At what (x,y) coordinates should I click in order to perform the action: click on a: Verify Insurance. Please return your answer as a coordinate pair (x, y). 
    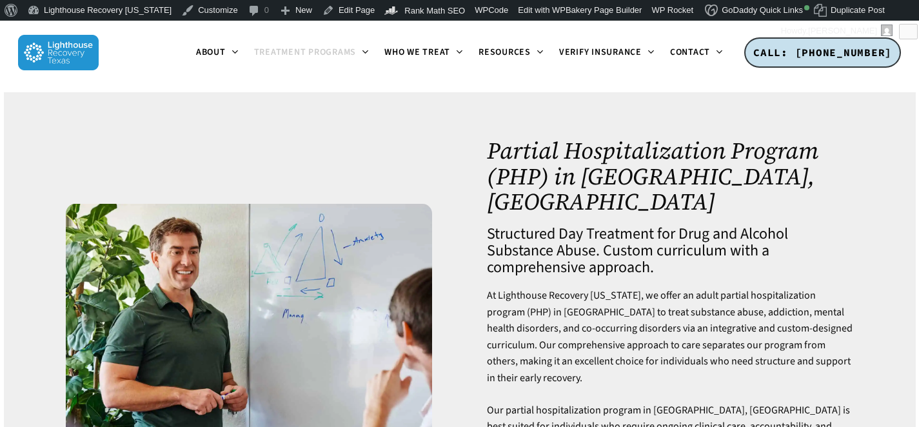
    Looking at the image, I should click on (607, 53).